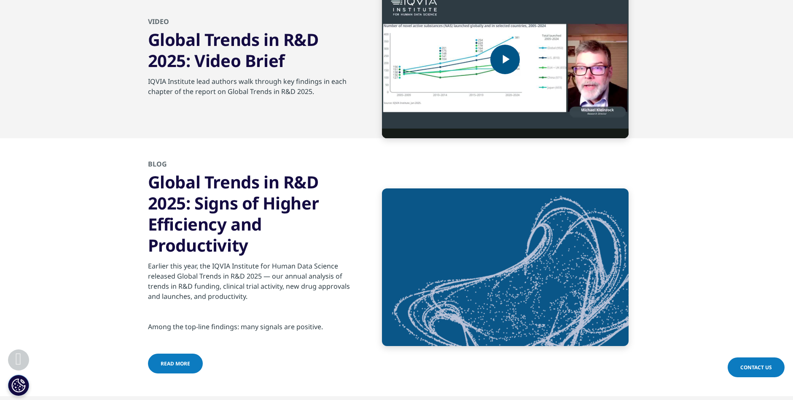  Describe the element at coordinates (250, 50) in the screenshot. I see `h3: Global Trends in R&D 2025: Video Brief` at that location.